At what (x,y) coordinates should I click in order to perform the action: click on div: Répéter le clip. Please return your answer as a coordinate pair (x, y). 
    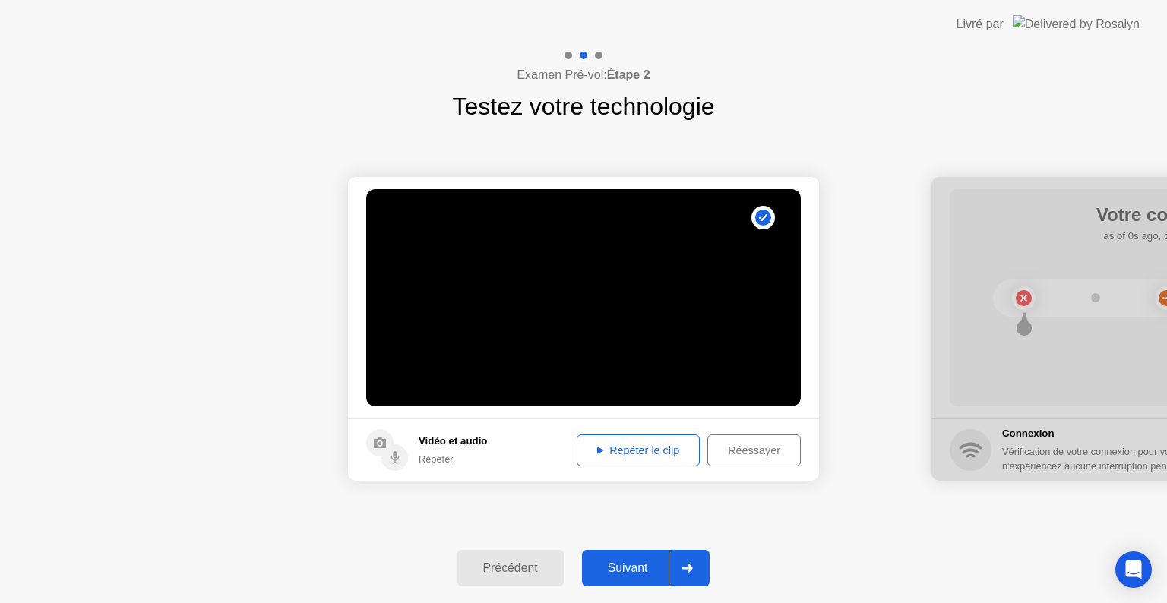
    Looking at the image, I should click on (638, 451).